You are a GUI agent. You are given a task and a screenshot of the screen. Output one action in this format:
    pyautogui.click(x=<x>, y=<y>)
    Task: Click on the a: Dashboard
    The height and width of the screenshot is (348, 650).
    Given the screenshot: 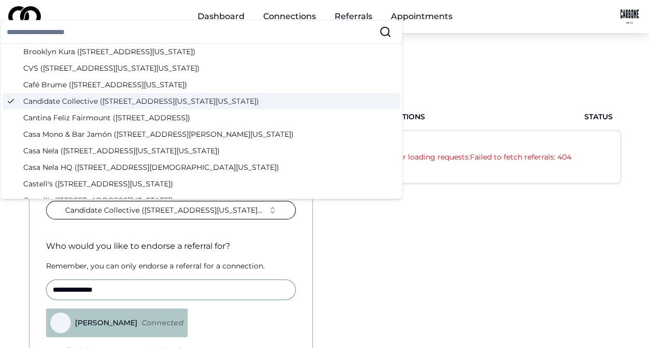 What is the action you would take?
    pyautogui.click(x=221, y=17)
    